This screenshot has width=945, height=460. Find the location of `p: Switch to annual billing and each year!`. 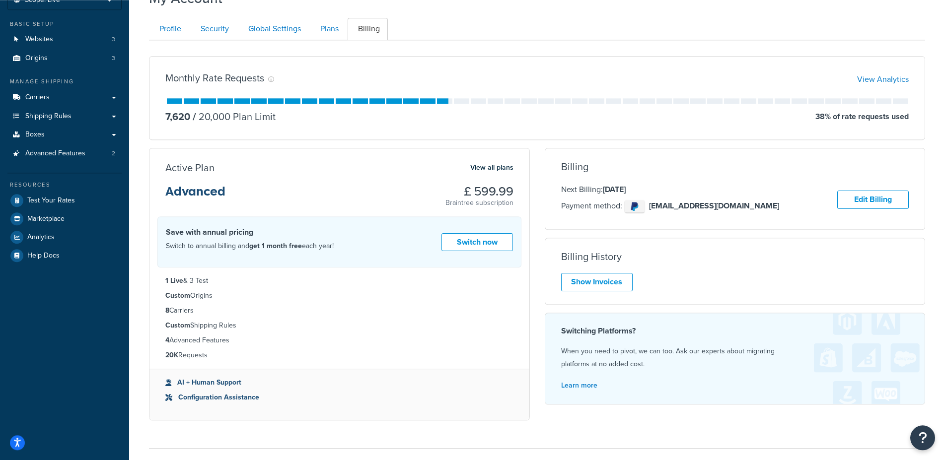

p: Switch to annual billing and each year! is located at coordinates (250, 246).